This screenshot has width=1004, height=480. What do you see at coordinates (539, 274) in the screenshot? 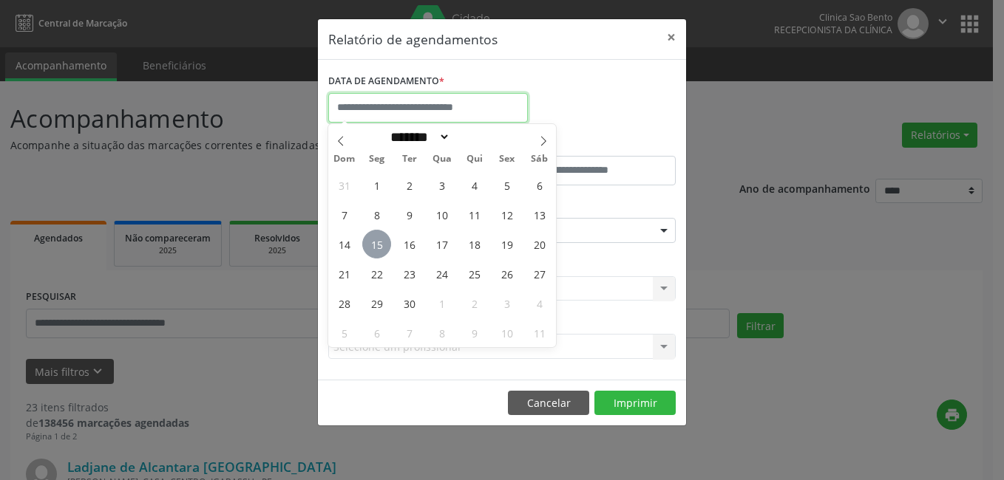
I see `span: Setembro 27, 2025` at bounding box center [539, 274].